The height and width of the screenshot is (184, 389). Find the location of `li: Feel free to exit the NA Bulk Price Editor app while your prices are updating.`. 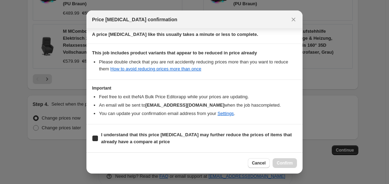

li: Feel free to exit the NA Bulk Price Editor app while your prices are updating. is located at coordinates (198, 97).